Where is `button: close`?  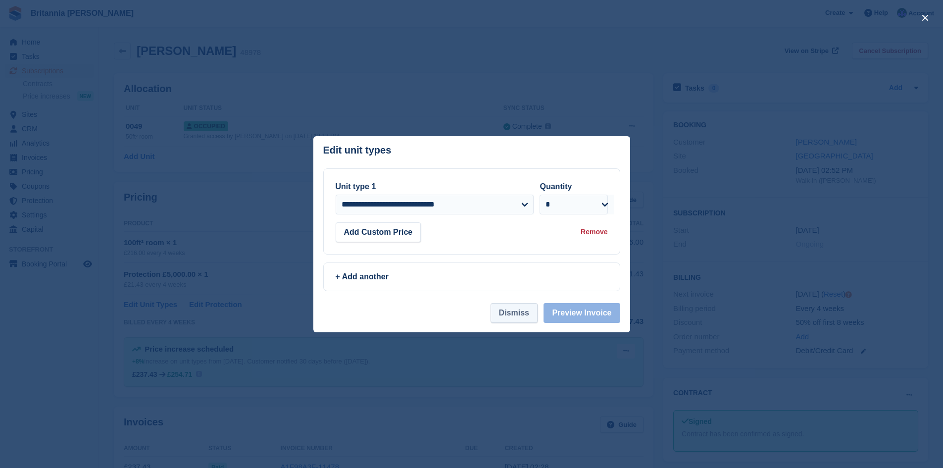 button: close is located at coordinates (925, 18).